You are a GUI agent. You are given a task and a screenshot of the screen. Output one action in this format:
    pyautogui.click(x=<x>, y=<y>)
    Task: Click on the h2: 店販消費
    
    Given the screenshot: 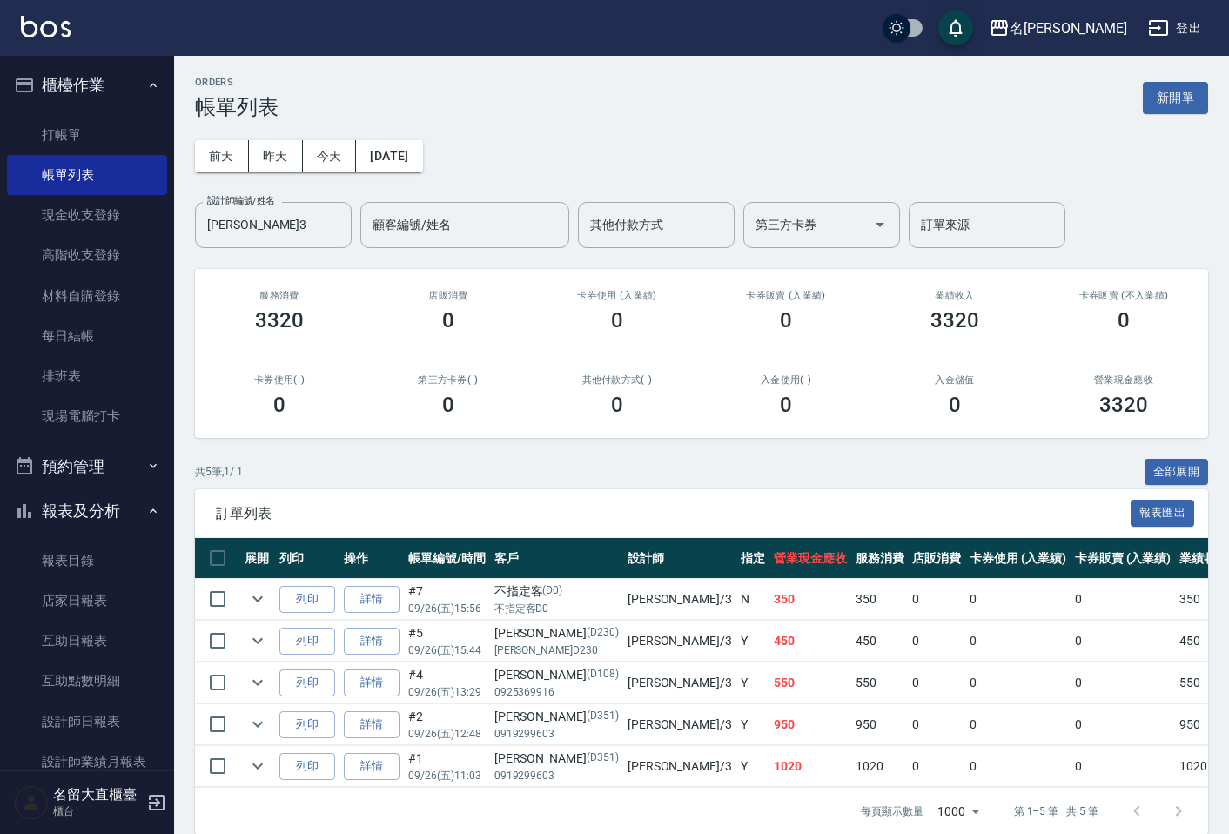 What is the action you would take?
    pyautogui.click(x=448, y=295)
    